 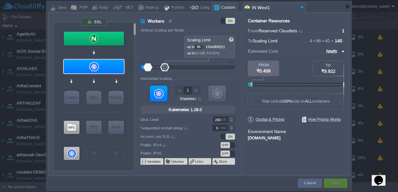 I want to click on span: From, so click(x=253, y=31).